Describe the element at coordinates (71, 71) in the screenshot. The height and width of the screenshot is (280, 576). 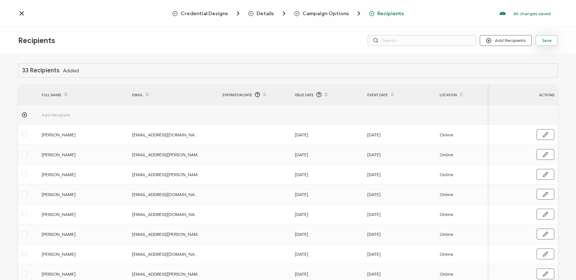
I see `span: Added` at that location.